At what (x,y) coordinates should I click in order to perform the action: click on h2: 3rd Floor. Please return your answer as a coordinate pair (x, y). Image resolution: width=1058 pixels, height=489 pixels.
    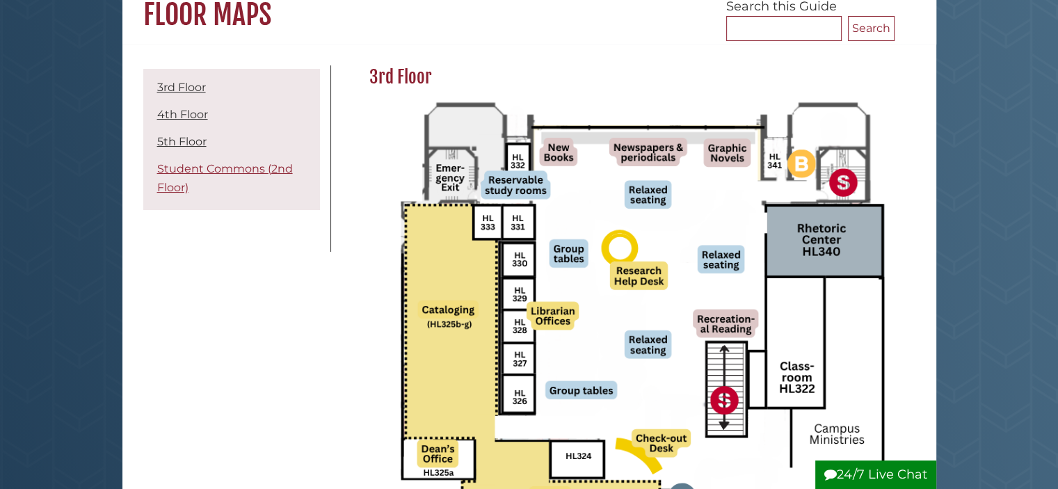
    Looking at the image, I should click on (628, 77).